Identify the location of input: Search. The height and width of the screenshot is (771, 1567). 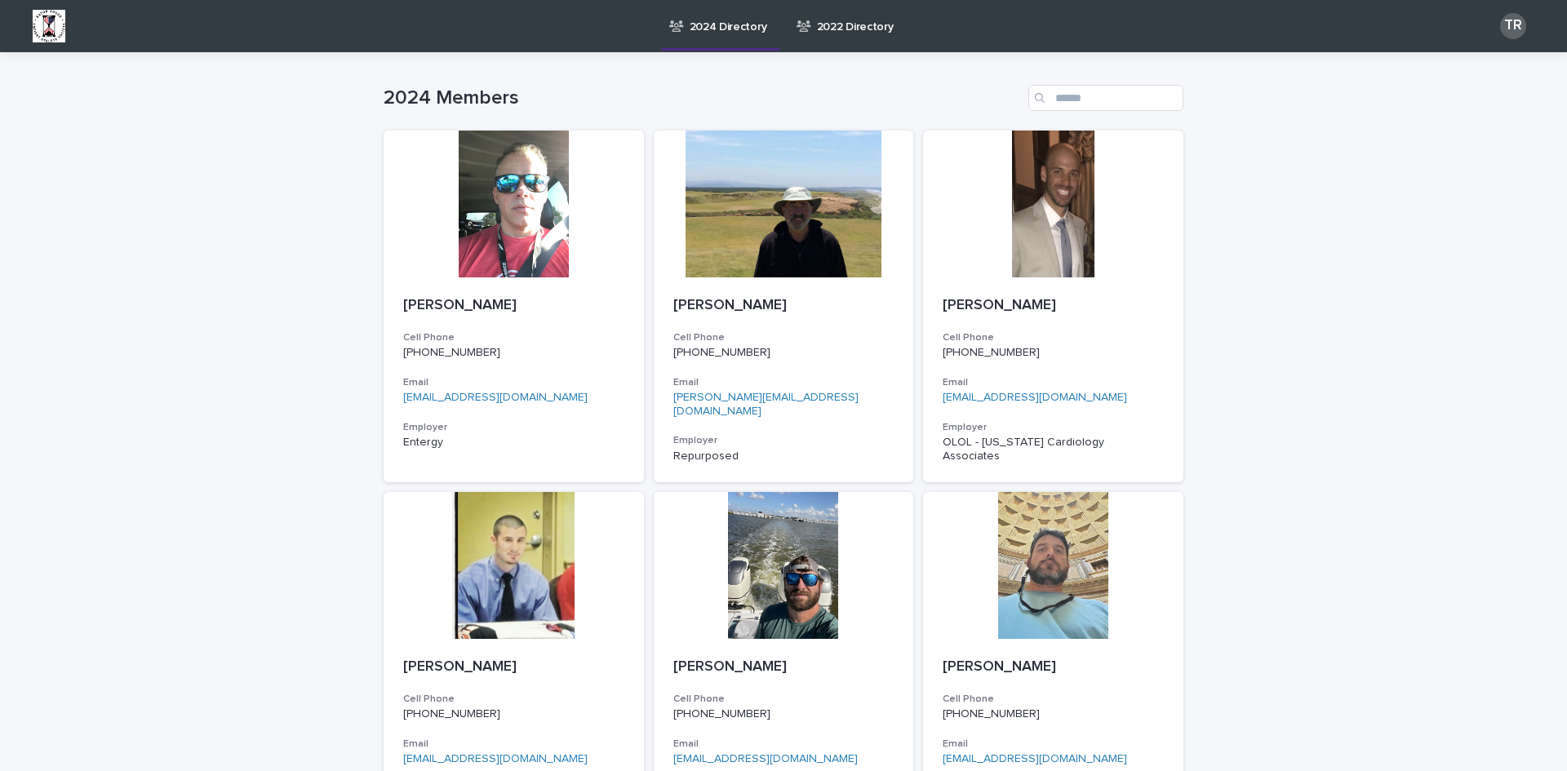
(1106, 98).